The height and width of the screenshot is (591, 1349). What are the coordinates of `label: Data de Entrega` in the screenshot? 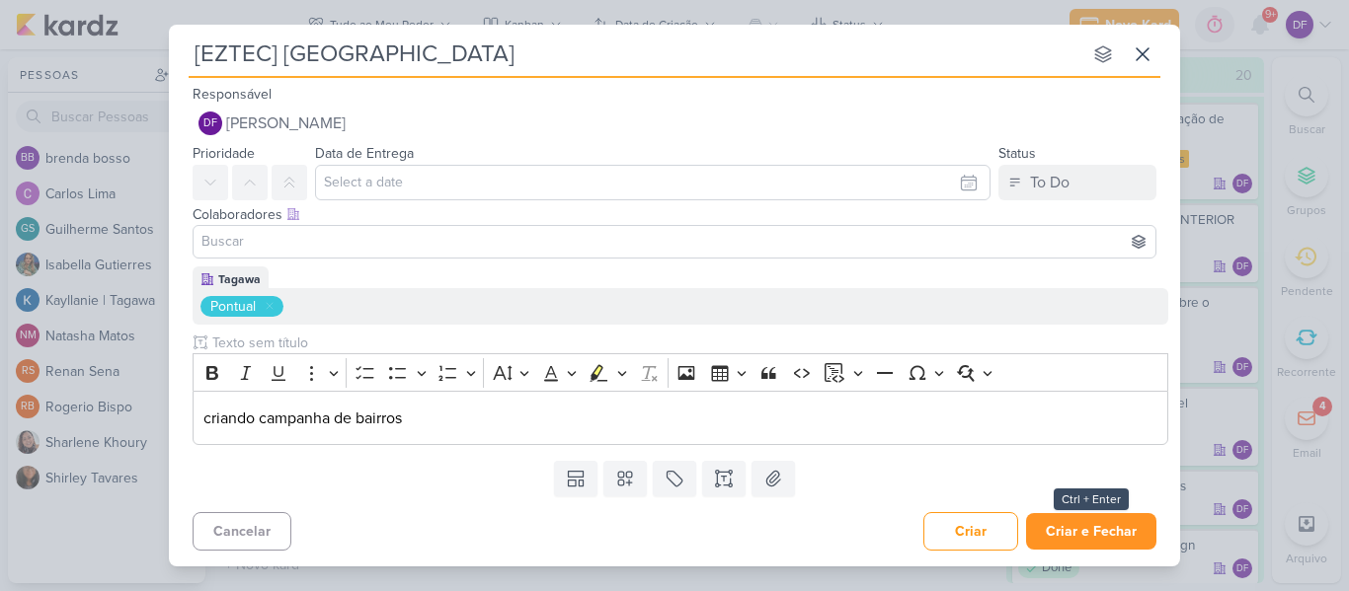 It's located at (364, 153).